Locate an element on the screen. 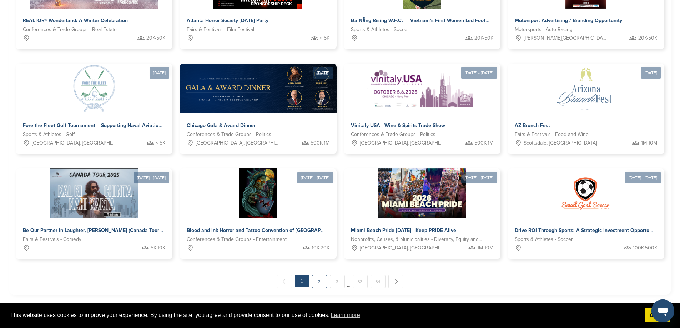 Image resolution: width=680 pixels, height=328 pixels. span: ← Previous is located at coordinates (285, 281).